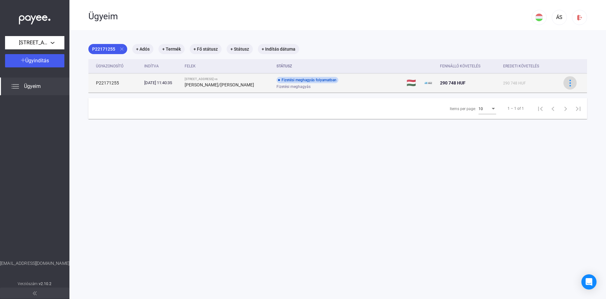 This screenshot has height=299, width=606. I want to click on span: Fizetési meghagyás, so click(294, 87).